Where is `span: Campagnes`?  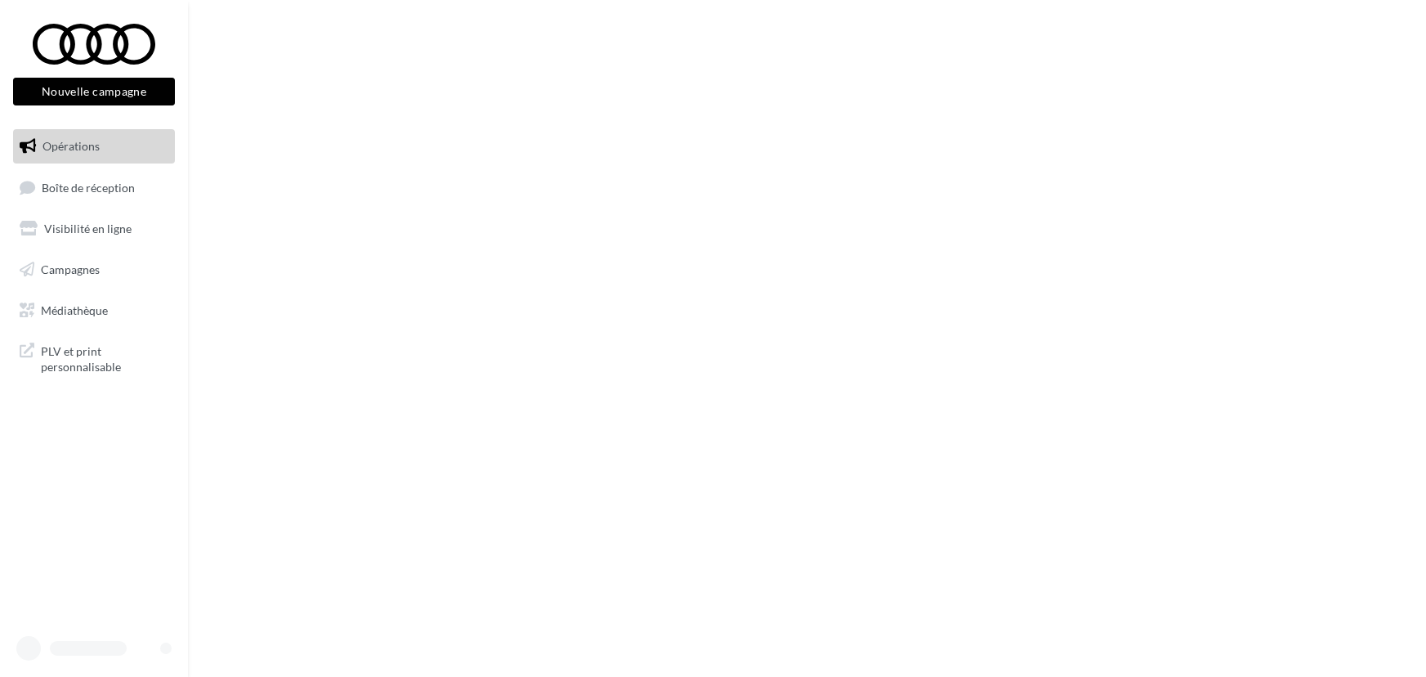
span: Campagnes is located at coordinates (70, 269).